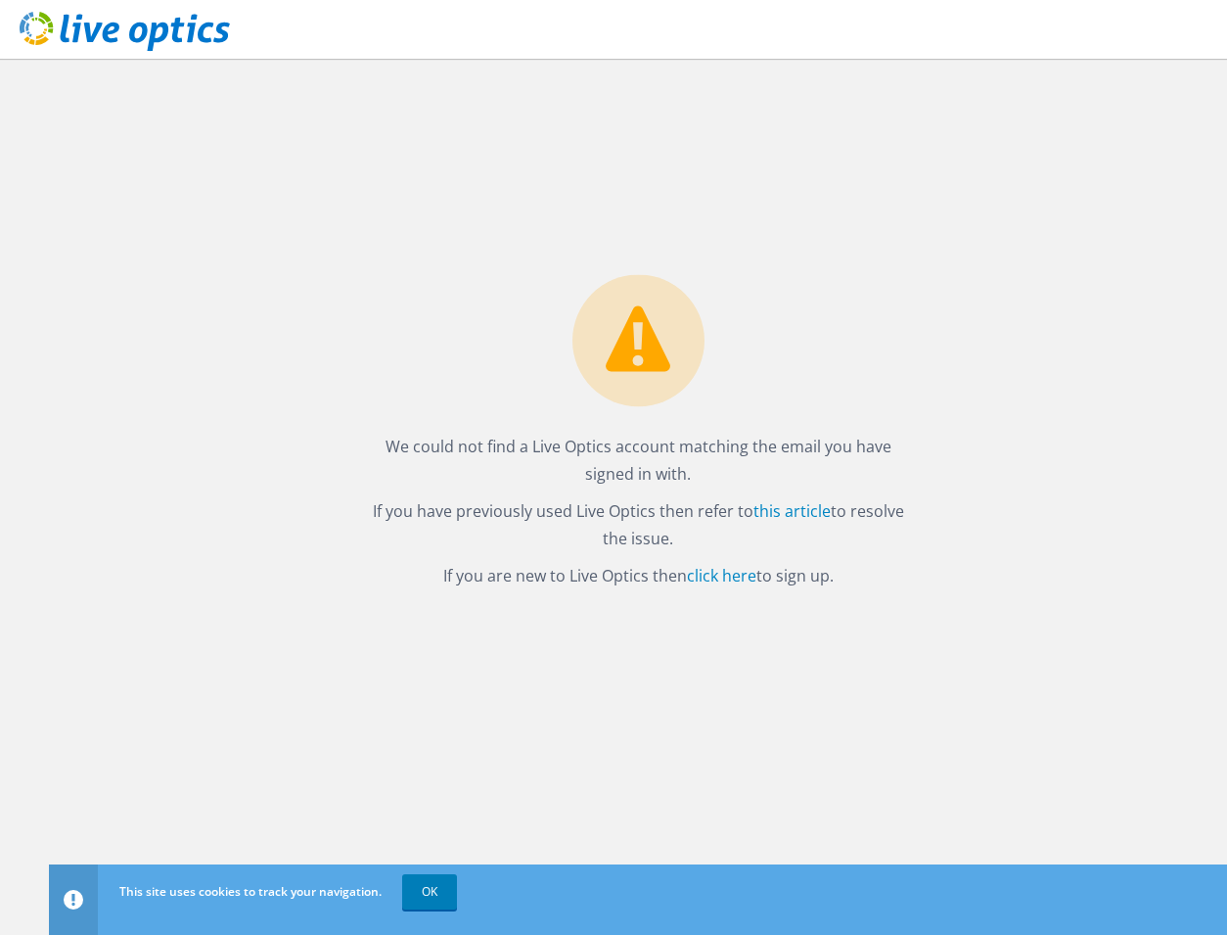 The image size is (1227, 935). I want to click on span: This site uses cookies to track your navigation., so click(251, 891).